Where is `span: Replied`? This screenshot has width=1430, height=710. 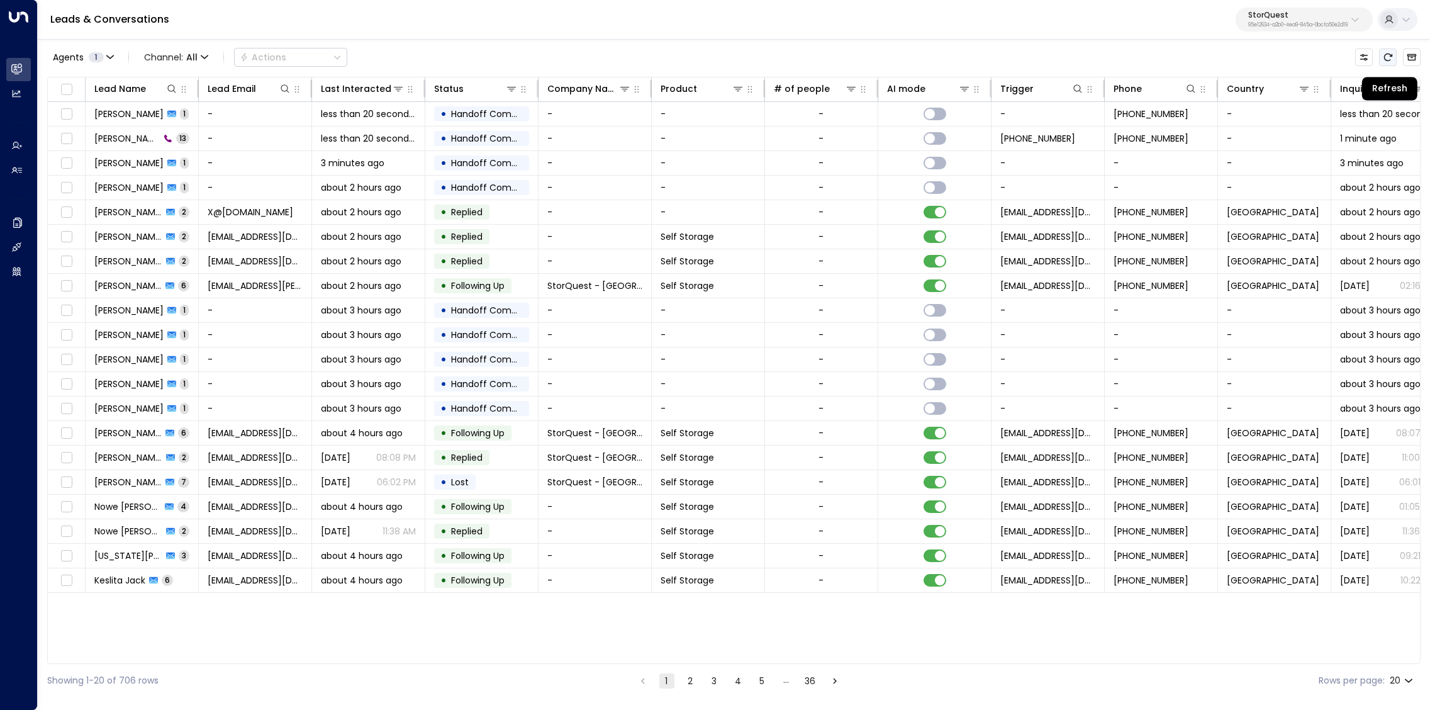 span: Replied is located at coordinates (467, 457).